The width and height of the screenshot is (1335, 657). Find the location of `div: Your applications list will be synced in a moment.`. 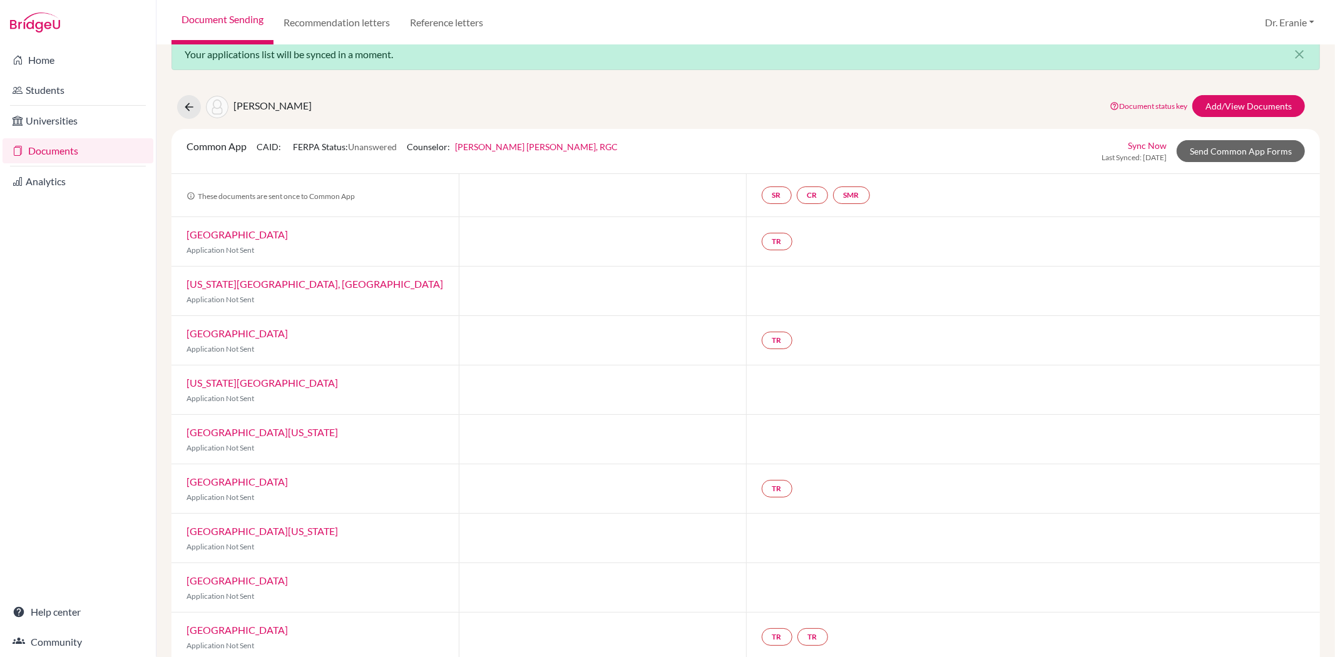

div: Your applications list will be synced in a moment. is located at coordinates (745, 54).